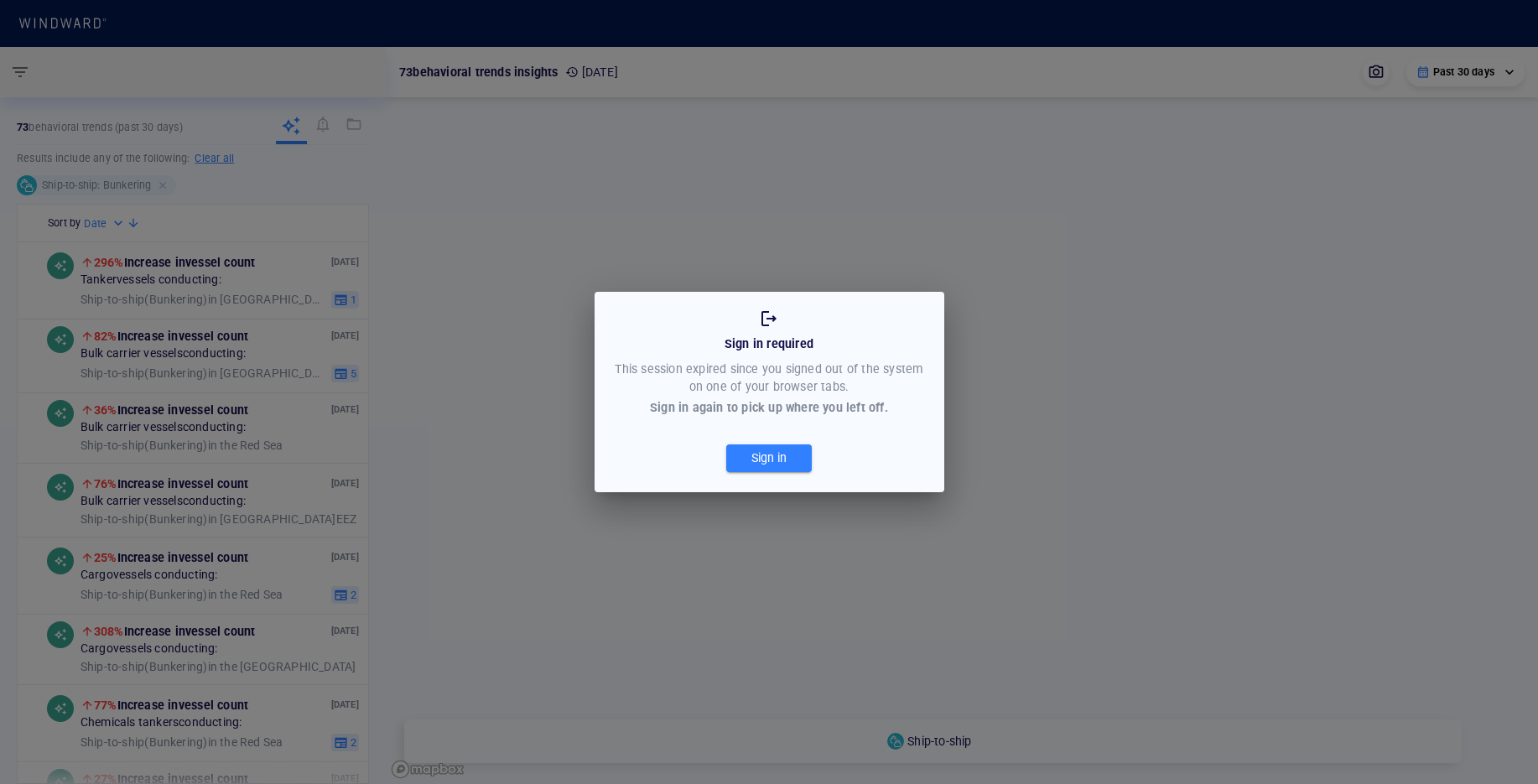  I want to click on div: Sign in, so click(769, 457).